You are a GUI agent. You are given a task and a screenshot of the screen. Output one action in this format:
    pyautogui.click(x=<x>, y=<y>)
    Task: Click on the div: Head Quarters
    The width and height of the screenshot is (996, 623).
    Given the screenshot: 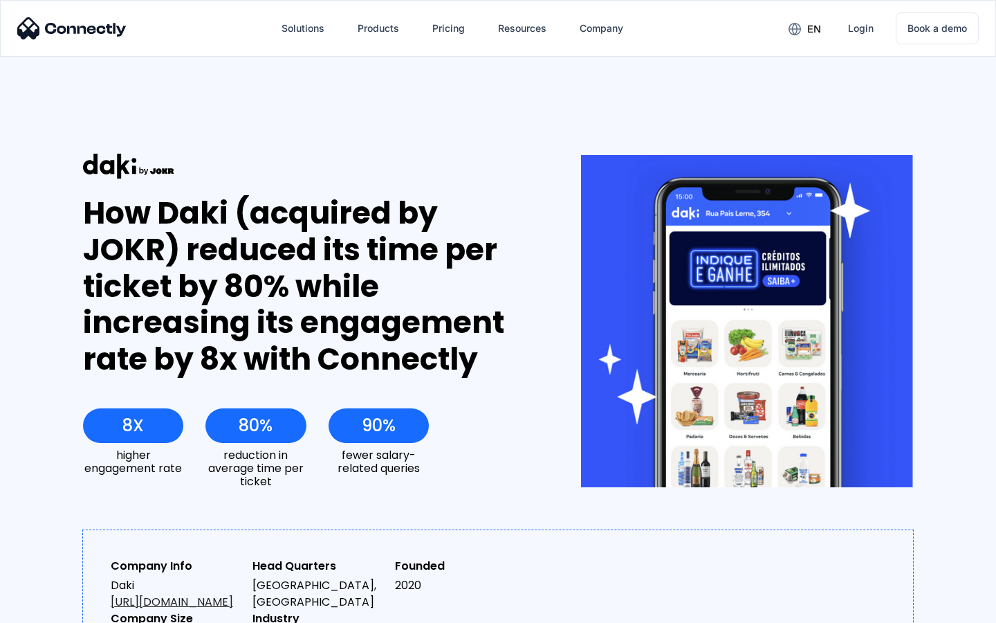 What is the action you would take?
    pyautogui.click(x=317, y=566)
    